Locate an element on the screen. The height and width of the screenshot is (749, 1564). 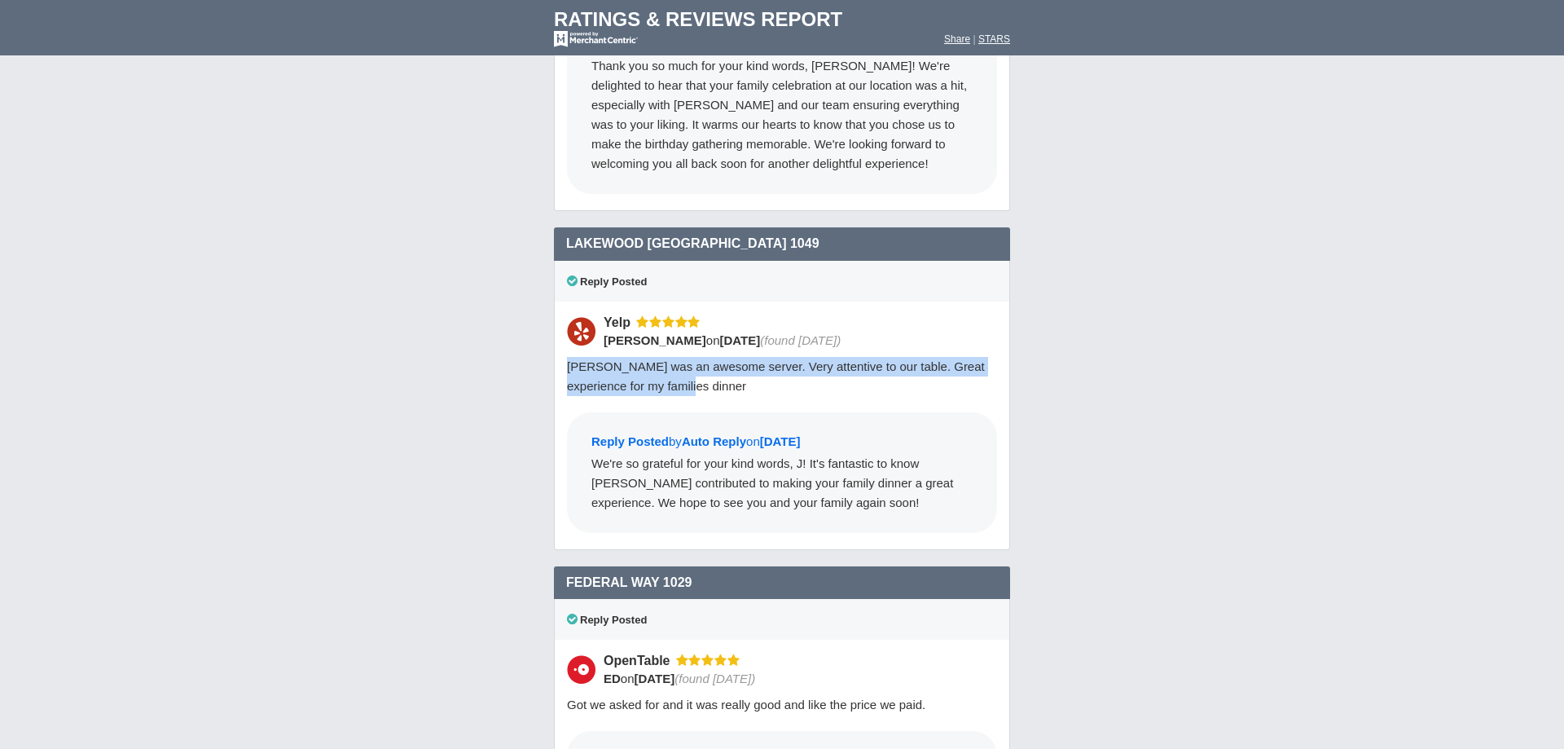
span: ED is located at coordinates (612, 678).